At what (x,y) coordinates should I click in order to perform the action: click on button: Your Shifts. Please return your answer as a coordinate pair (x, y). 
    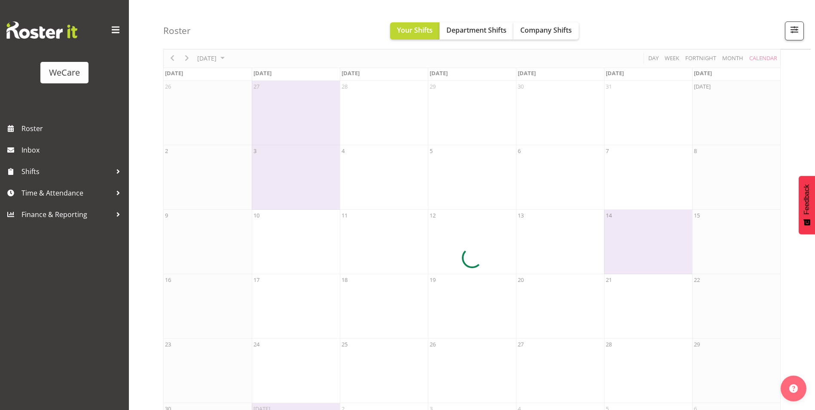
    Looking at the image, I should click on (415, 31).